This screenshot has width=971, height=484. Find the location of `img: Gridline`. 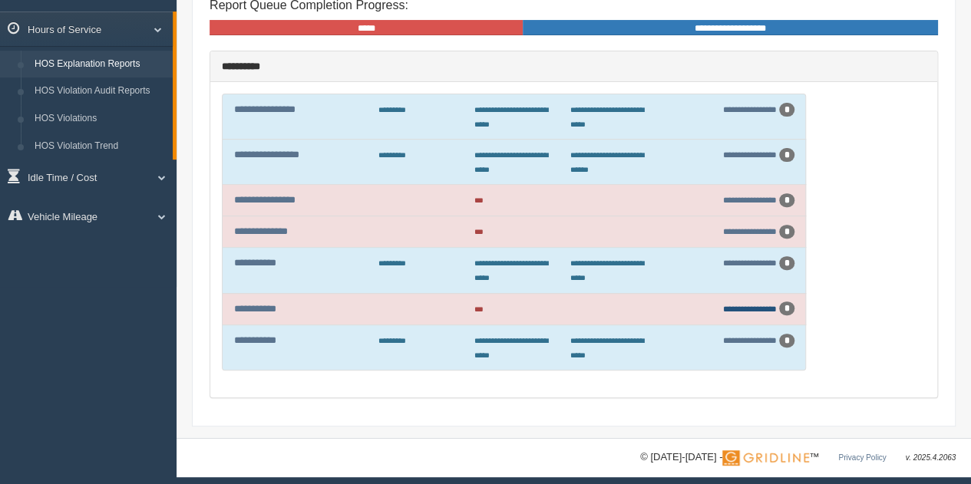

img: Gridline is located at coordinates (765, 458).